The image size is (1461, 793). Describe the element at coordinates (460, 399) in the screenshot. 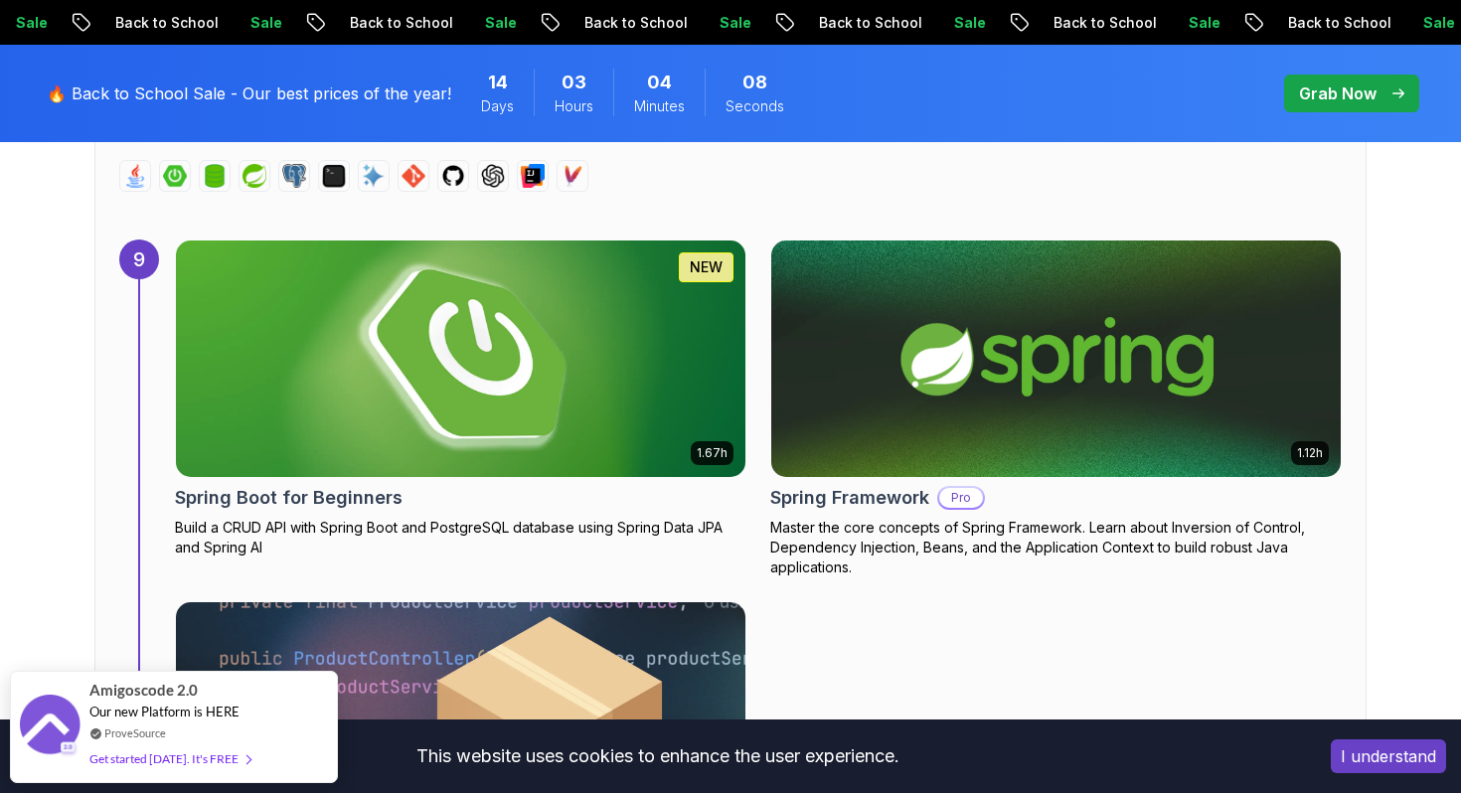

I see `a: Spring Boot for Beginners card1.67hNEWSpring Boot for BeginnersBuild a CRUD API with Spring Boot ...` at that location.